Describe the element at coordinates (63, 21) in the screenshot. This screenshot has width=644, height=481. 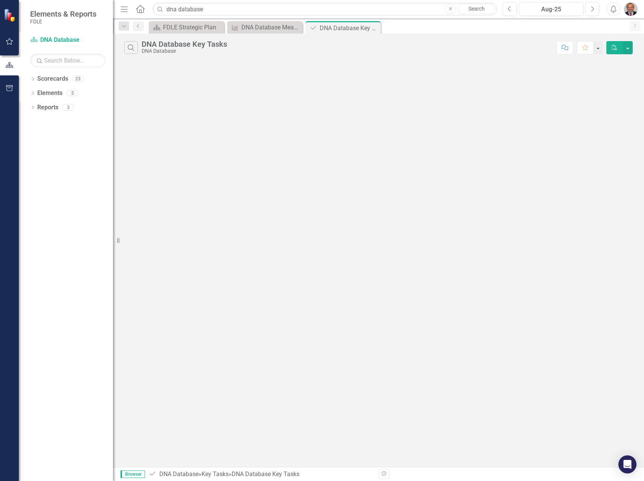
I see `small: FDLE` at that location.